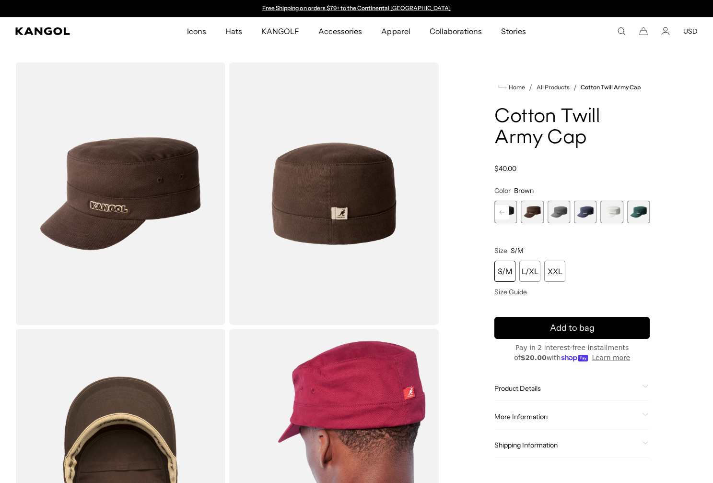 The width and height of the screenshot is (713, 483). Describe the element at coordinates (622, 31) in the screenshot. I see `summary: Search here` at that location.